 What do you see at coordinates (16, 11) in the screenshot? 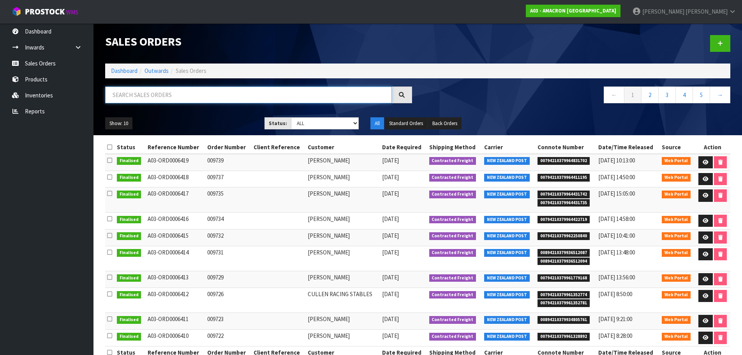
I see `img: cube-alt.png` at bounding box center [16, 11].